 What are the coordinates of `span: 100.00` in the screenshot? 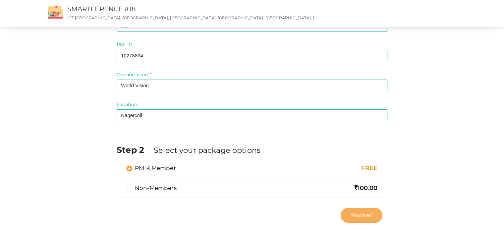 It's located at (366, 188).